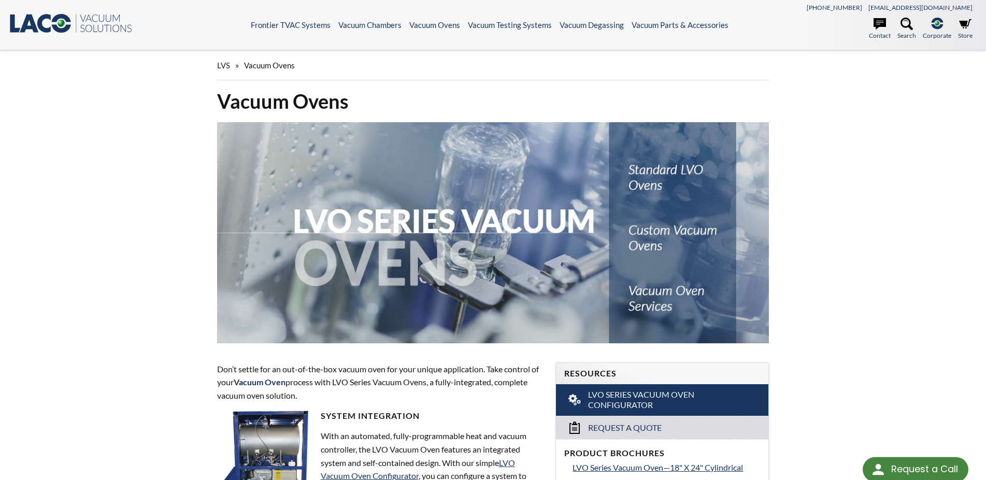  Describe the element at coordinates (937, 35) in the screenshot. I see `span: Corporate` at that location.